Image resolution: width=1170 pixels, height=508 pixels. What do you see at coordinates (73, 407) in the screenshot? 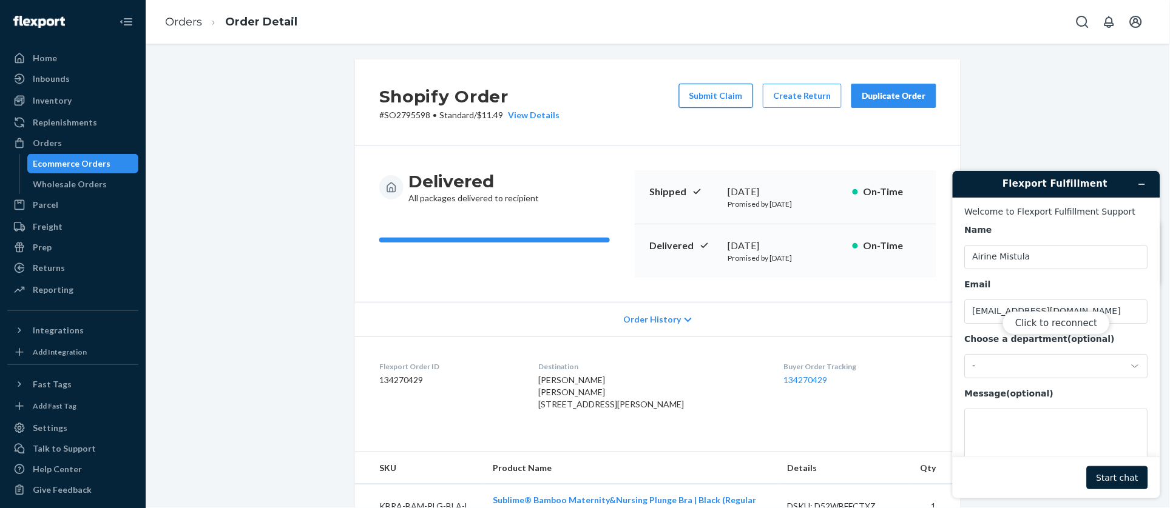
I see `a: Add Fast Tag` at bounding box center [73, 407].